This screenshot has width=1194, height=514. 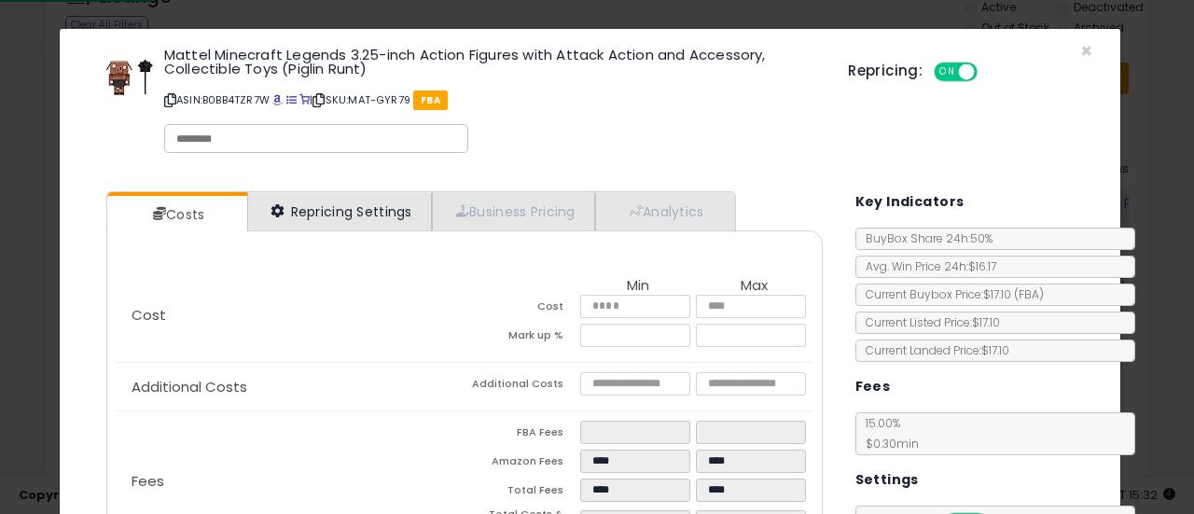 I want to click on span: OFF, so click(x=989, y=72).